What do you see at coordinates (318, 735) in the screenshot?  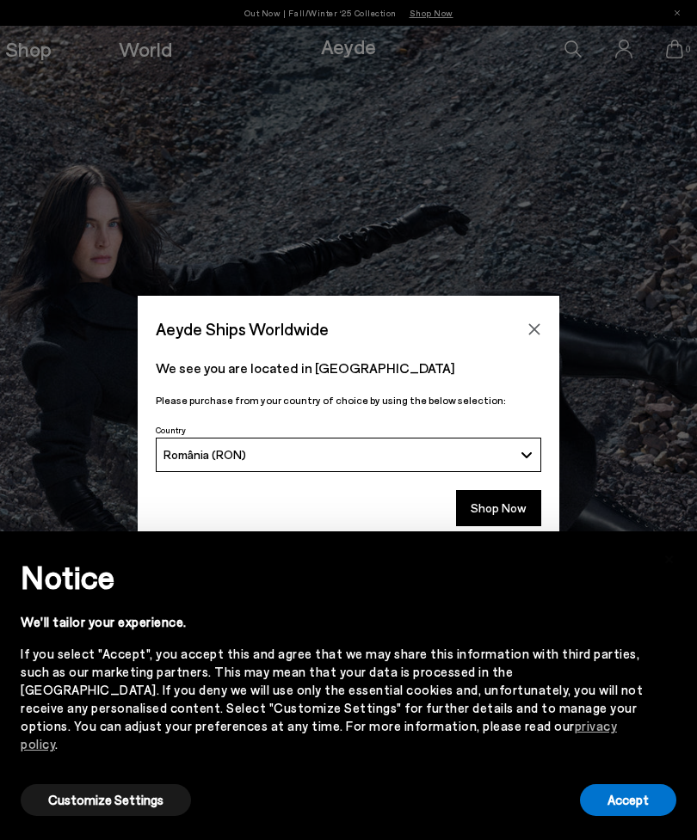 I see `a: privacy policy` at bounding box center [318, 735].